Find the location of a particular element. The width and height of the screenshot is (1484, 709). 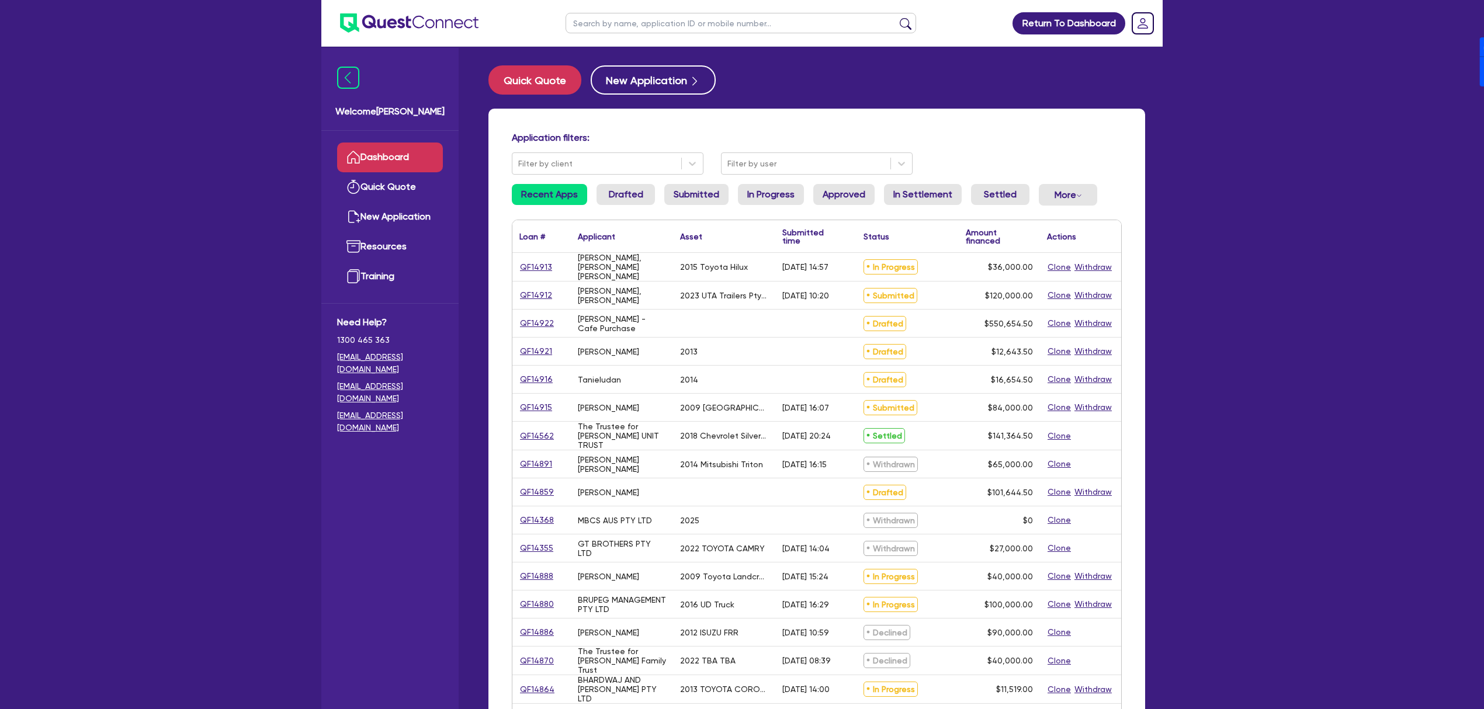

span: $65,000.00 is located at coordinates (1010, 465).